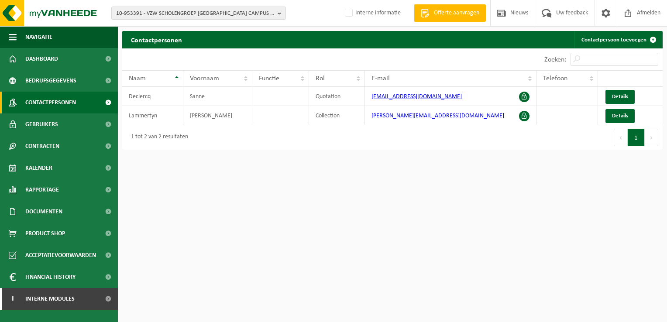 The image size is (667, 322). What do you see at coordinates (50, 299) in the screenshot?
I see `span: Interne modules` at bounding box center [50, 299].